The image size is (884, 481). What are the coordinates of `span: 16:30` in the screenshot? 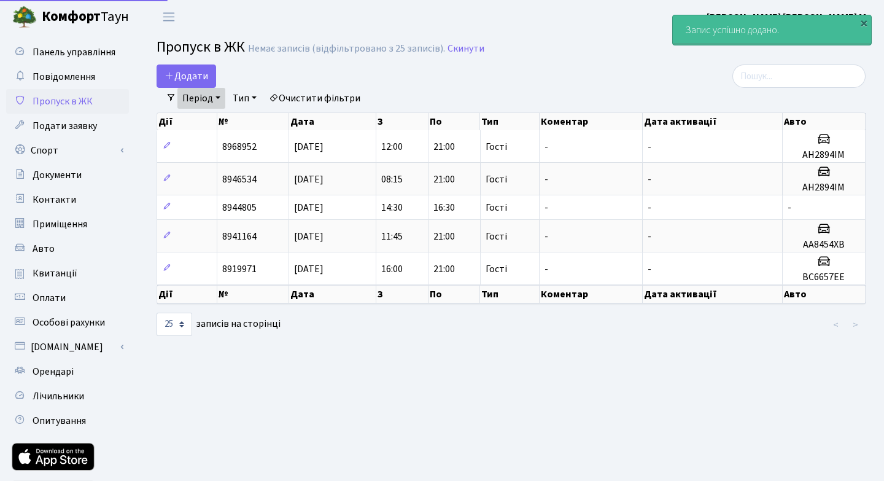 It's located at (444, 207).